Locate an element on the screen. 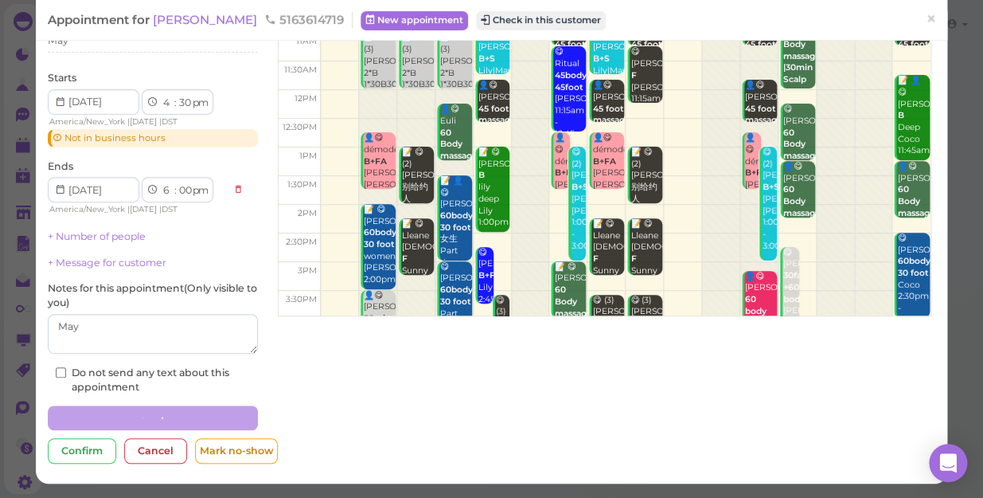 Image resolution: width=983 pixels, height=498 pixels. div: Not in business hours is located at coordinates (153, 138).